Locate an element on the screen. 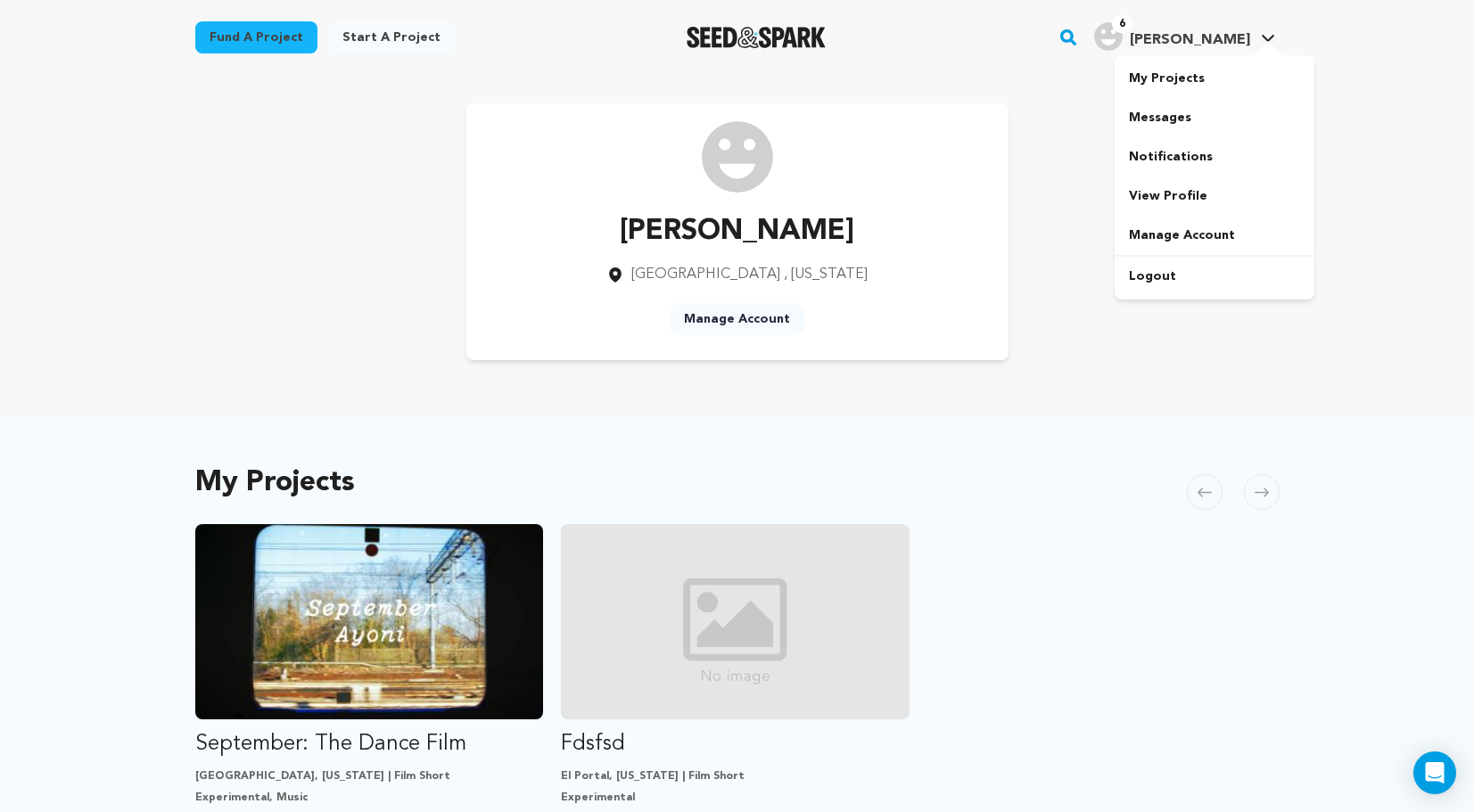  a: Start a project is located at coordinates (391, 37).